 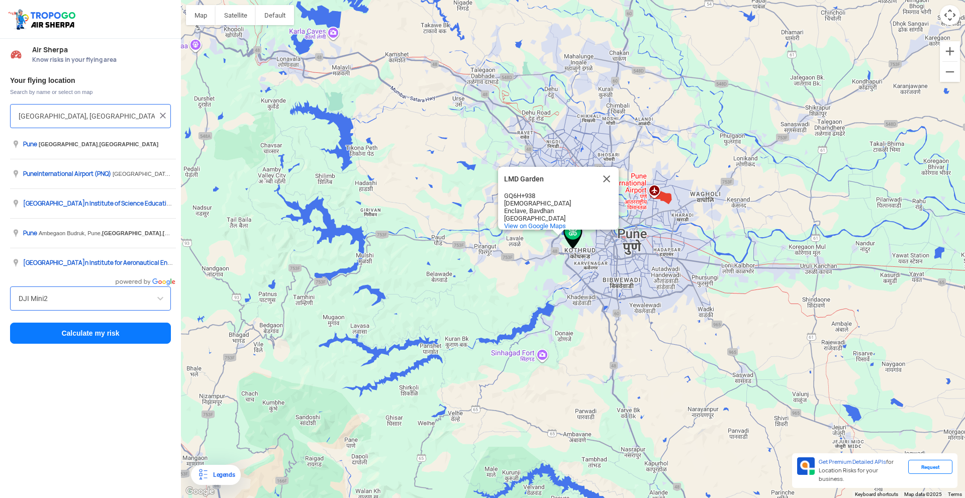 I want to click on span: Get Premium Detailed APIs, so click(x=852, y=462).